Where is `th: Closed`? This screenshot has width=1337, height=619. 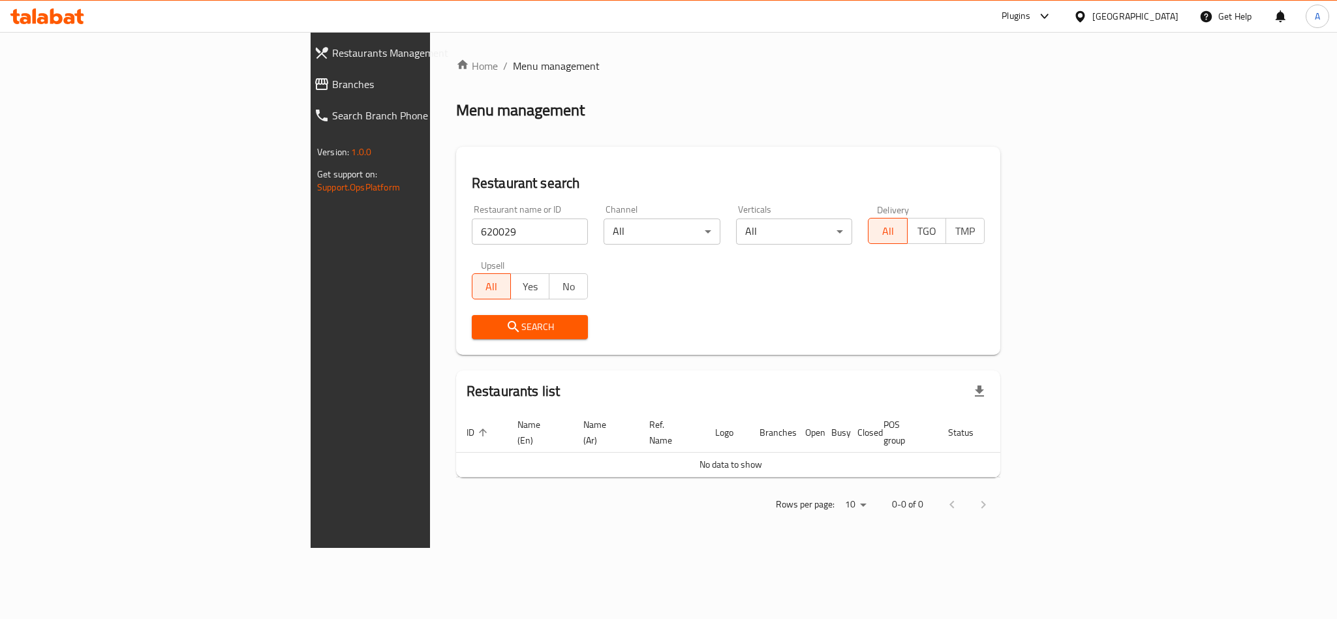 th: Closed is located at coordinates (860, 433).